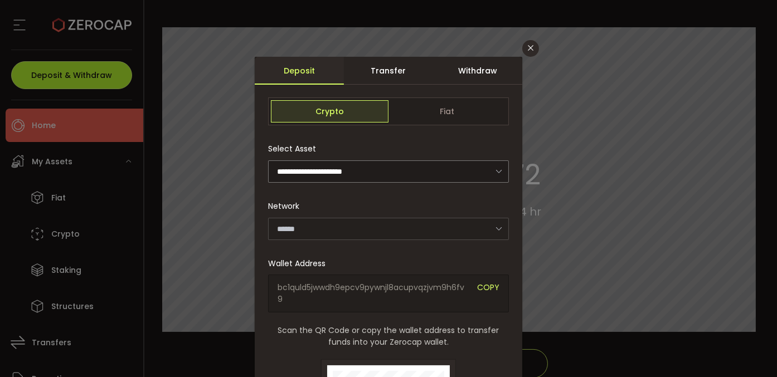 The image size is (777, 377). What do you see at coordinates (300, 264) in the screenshot?
I see `label: Wallet Address` at bounding box center [300, 264].